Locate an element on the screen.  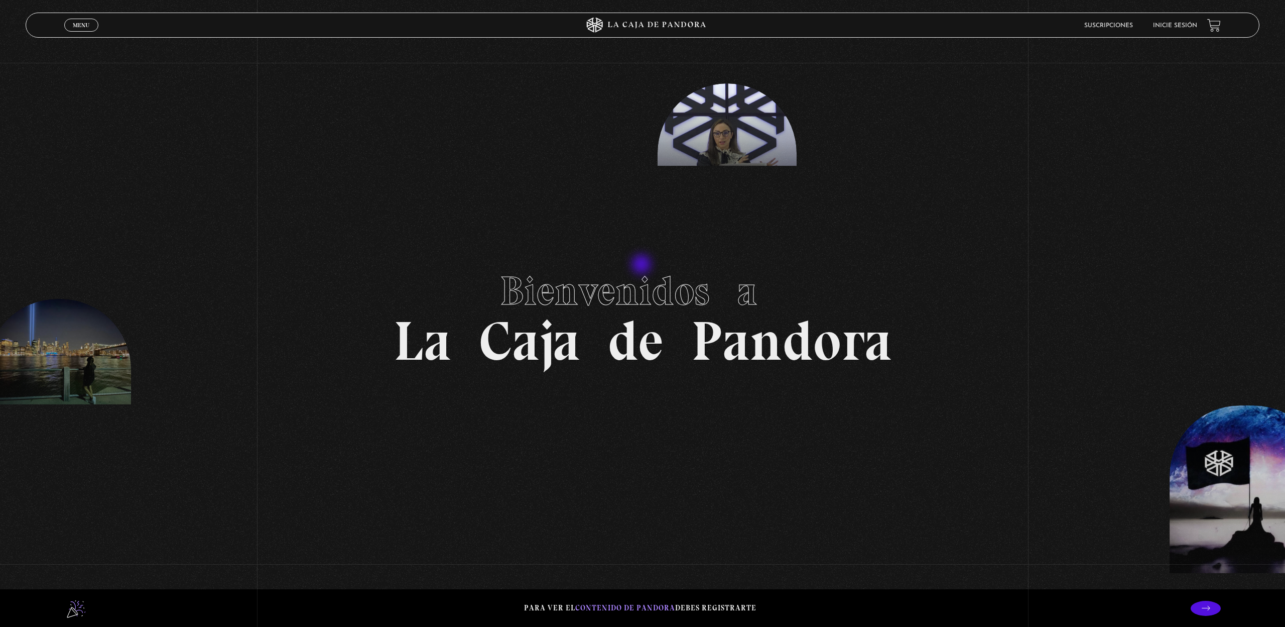
span: Cerrar is located at coordinates (81, 34).